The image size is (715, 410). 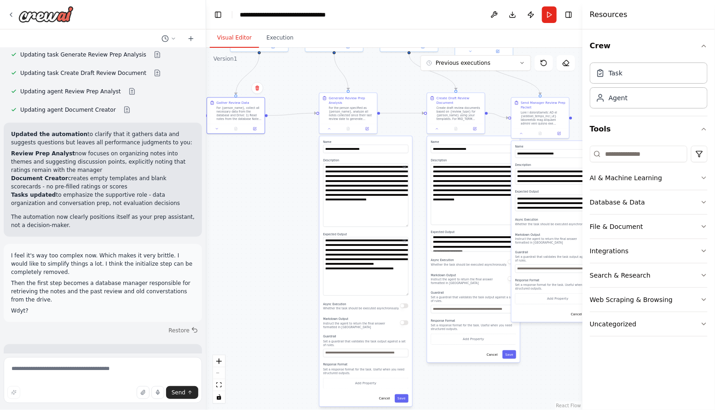 What do you see at coordinates (225, 59) in the screenshot?
I see `div: Version 1` at bounding box center [225, 59].